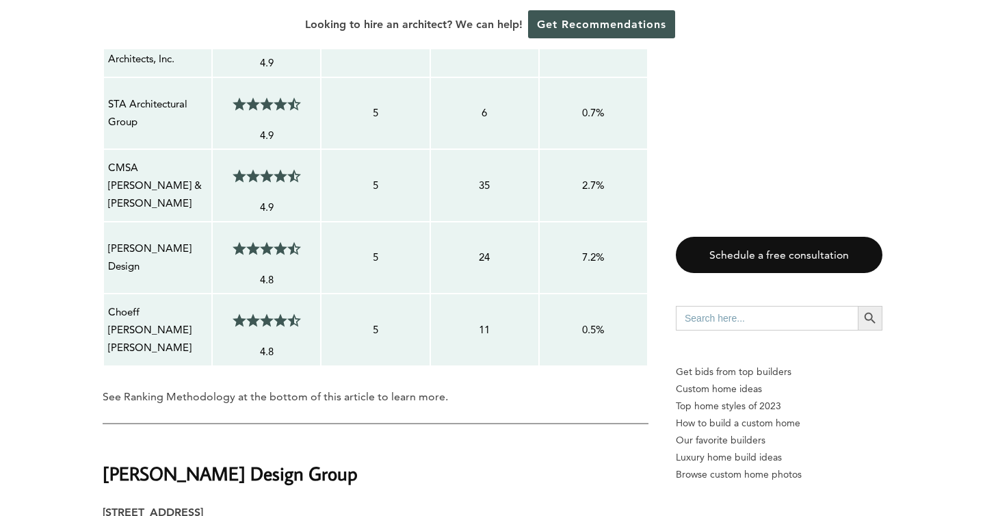 Image resolution: width=985 pixels, height=516 pixels. I want to click on a: Our favorite builders, so click(779, 440).